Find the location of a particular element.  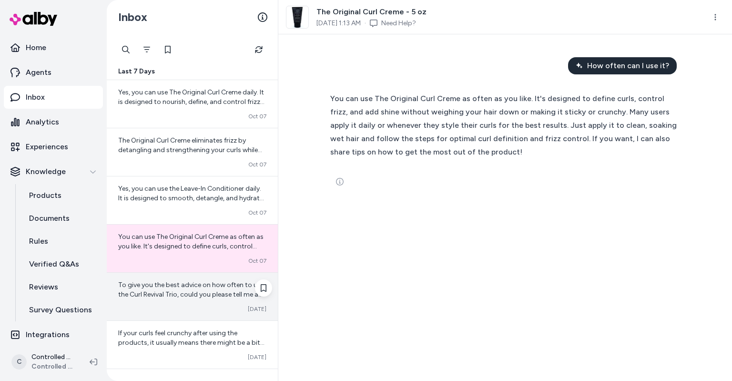

a: You can use The Original Curl Creme as often as you like. It's designed to define curls, control ... is located at coordinates (192, 248).